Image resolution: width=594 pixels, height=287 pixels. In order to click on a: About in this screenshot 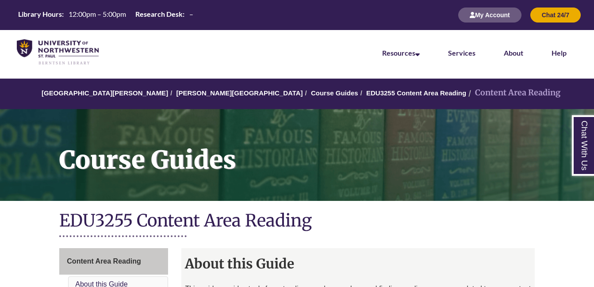, I will do `click(513, 53)`.